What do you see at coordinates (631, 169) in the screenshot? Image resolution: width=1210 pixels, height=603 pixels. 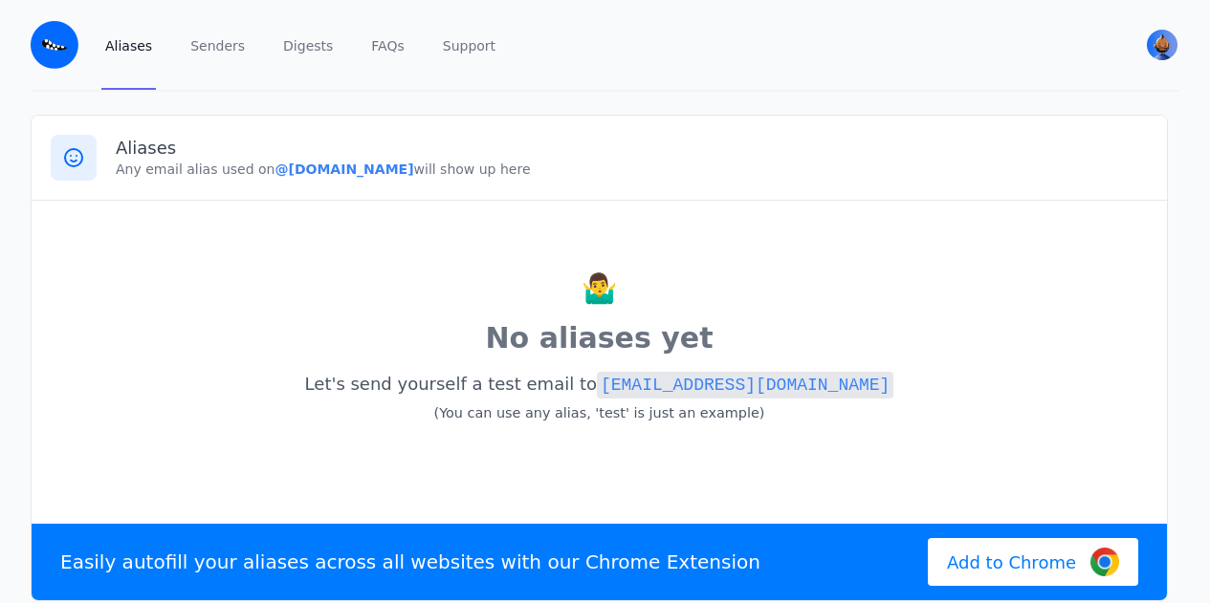 I see `p: Any email alias used on will show up here` at bounding box center [631, 169].